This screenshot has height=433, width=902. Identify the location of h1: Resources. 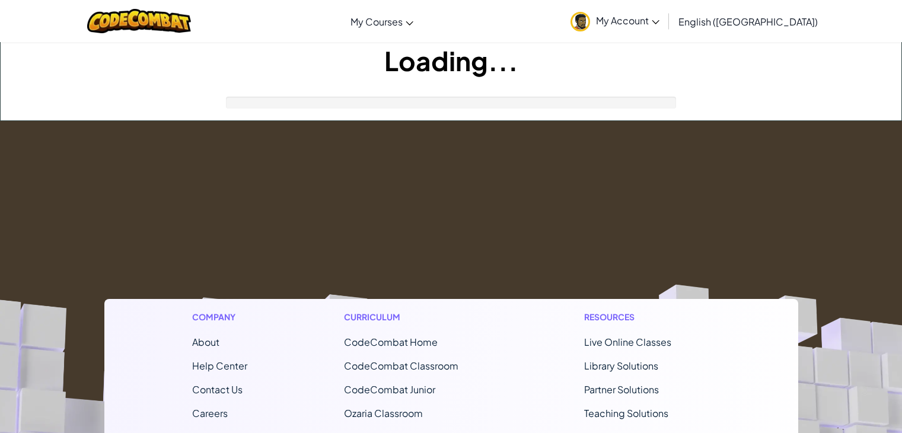
(647, 317).